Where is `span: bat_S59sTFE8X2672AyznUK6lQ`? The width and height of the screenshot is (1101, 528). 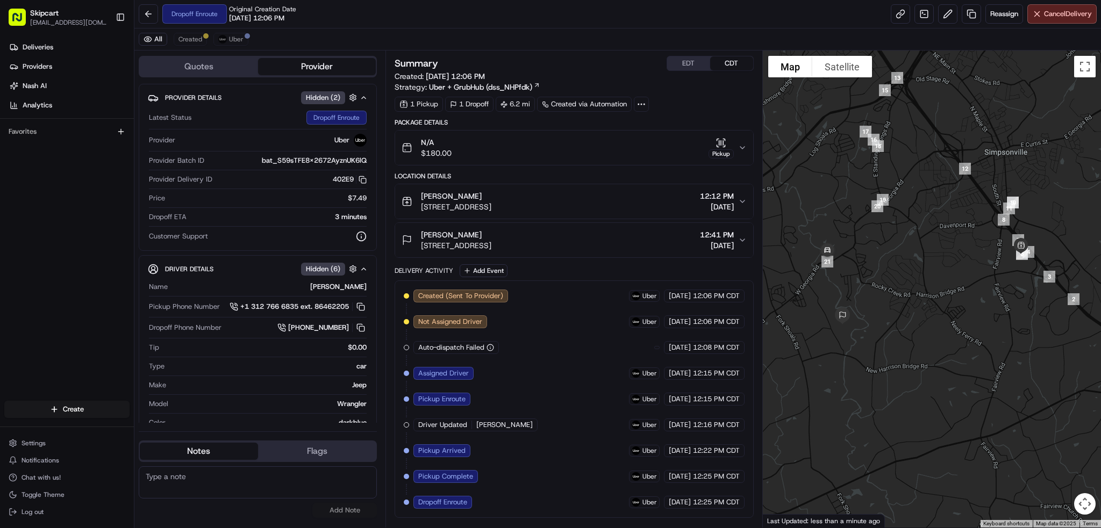
span: bat_S59sTFE8X2672AyznUK6lQ is located at coordinates (314, 161).